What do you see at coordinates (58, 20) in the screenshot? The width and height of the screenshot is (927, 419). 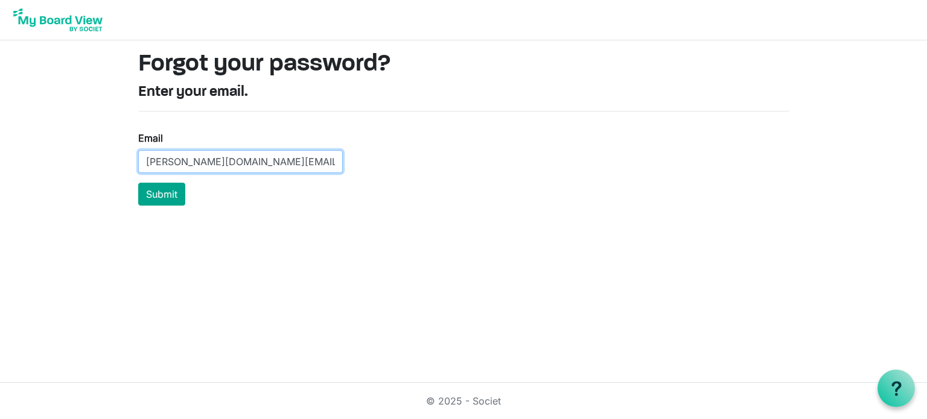 I see `img: My Board View Logo` at bounding box center [58, 20].